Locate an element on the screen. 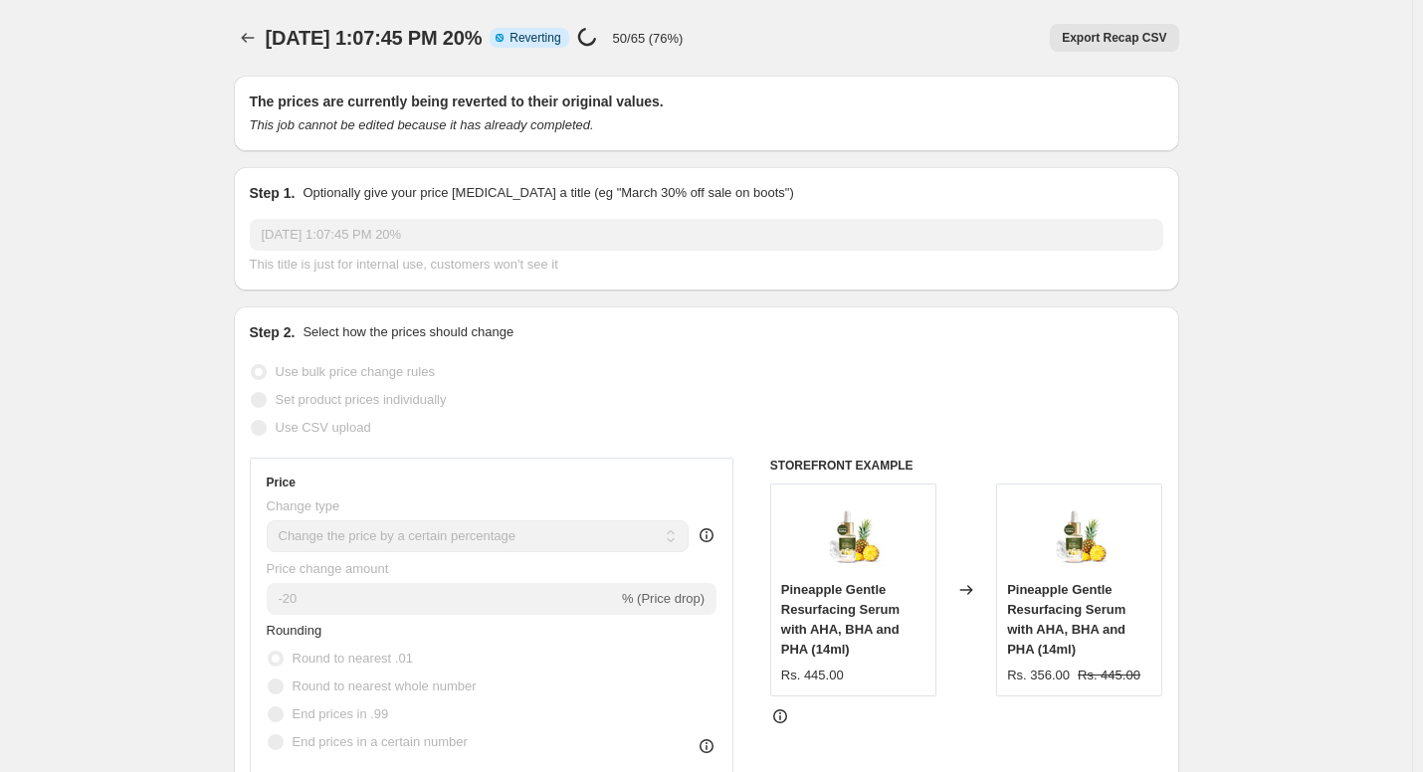  div: help is located at coordinates (707, 535).